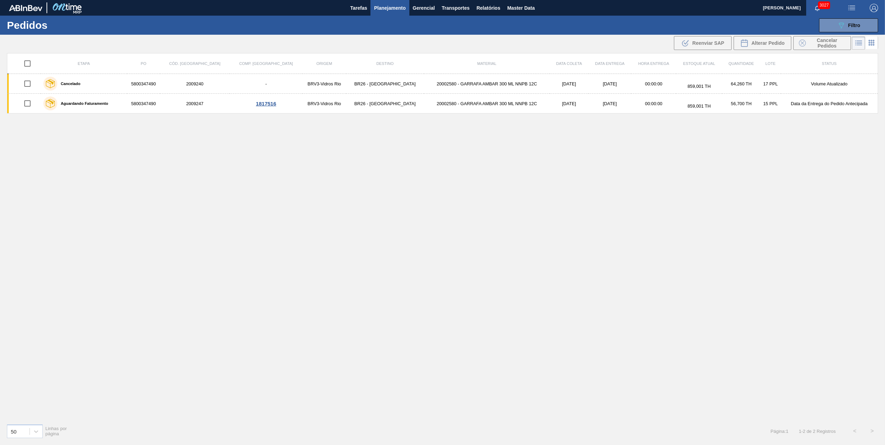  Describe the element at coordinates (818, 431) in the screenshot. I see `span: 1 - 2 de 2 Registros` at that location.